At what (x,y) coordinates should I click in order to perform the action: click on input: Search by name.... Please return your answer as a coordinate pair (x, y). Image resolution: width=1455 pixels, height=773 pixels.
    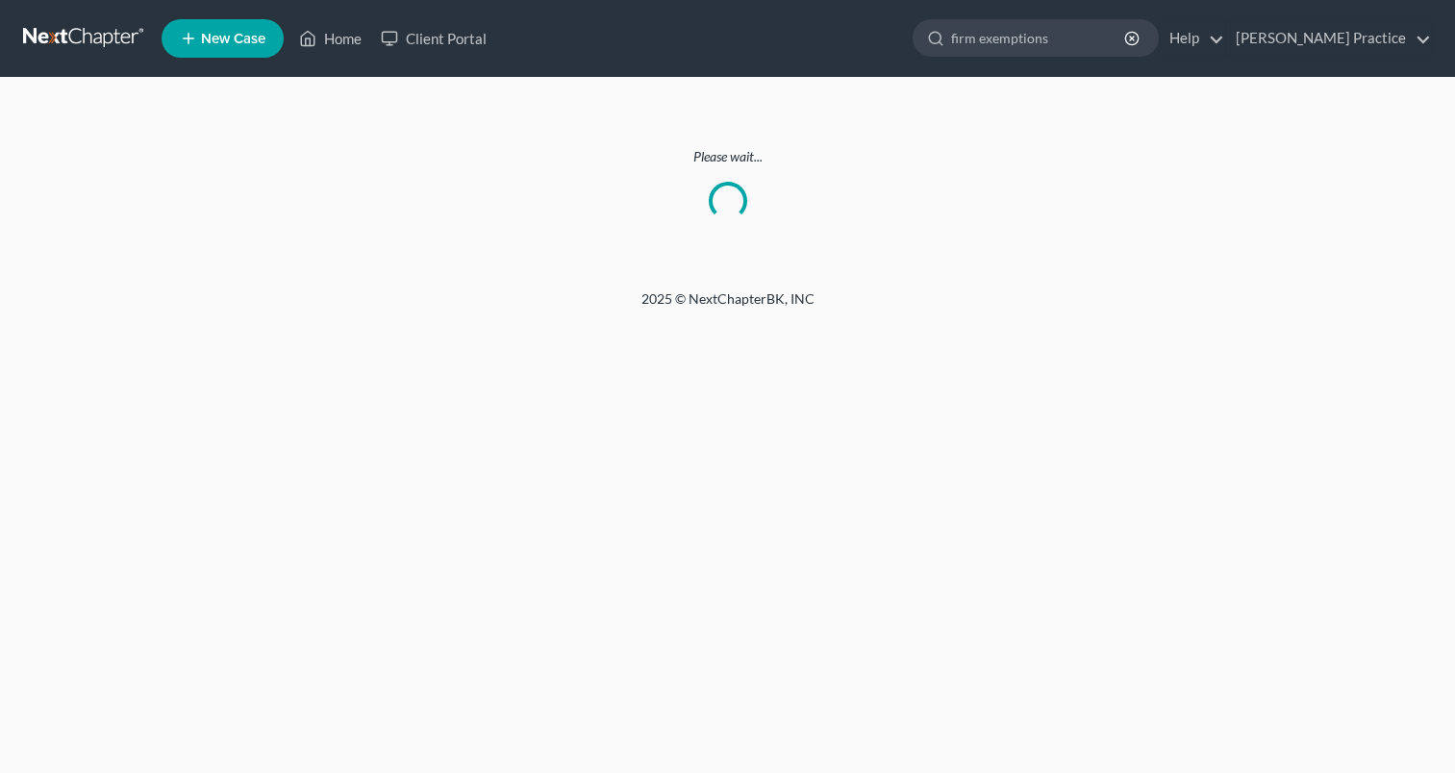
    Looking at the image, I should click on (1038, 37).